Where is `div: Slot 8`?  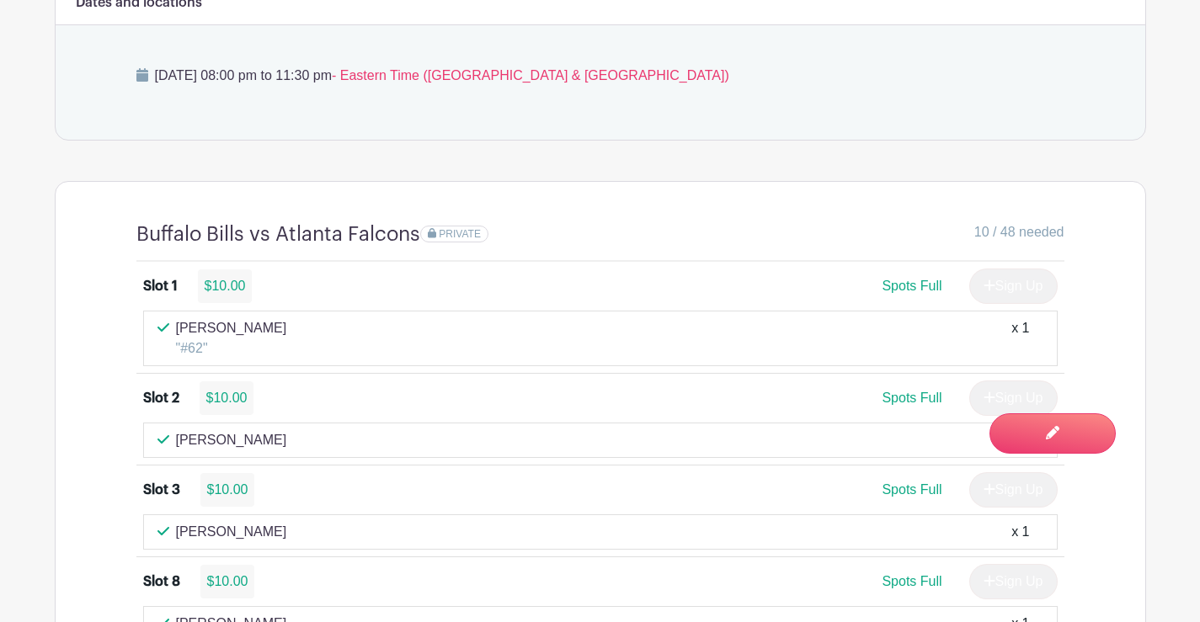
div: Slot 8 is located at coordinates (162, 582).